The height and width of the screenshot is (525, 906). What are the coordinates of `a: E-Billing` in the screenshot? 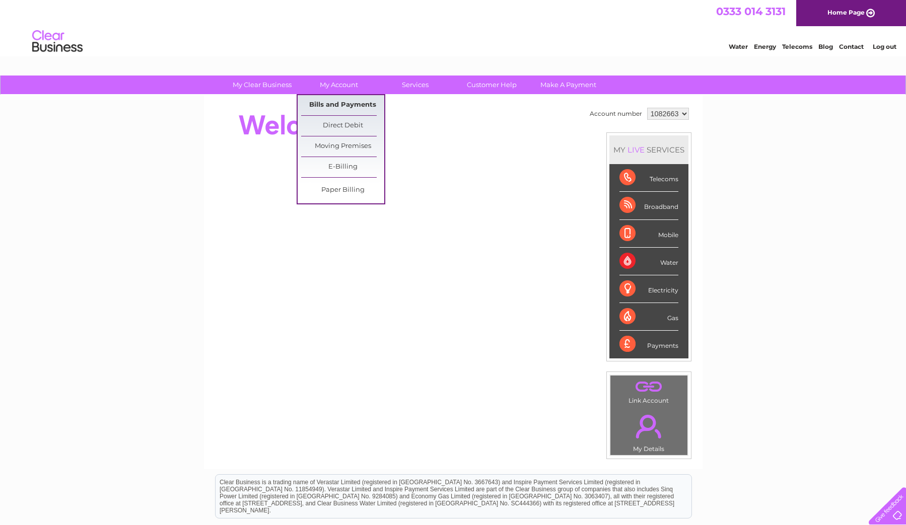 It's located at (343, 167).